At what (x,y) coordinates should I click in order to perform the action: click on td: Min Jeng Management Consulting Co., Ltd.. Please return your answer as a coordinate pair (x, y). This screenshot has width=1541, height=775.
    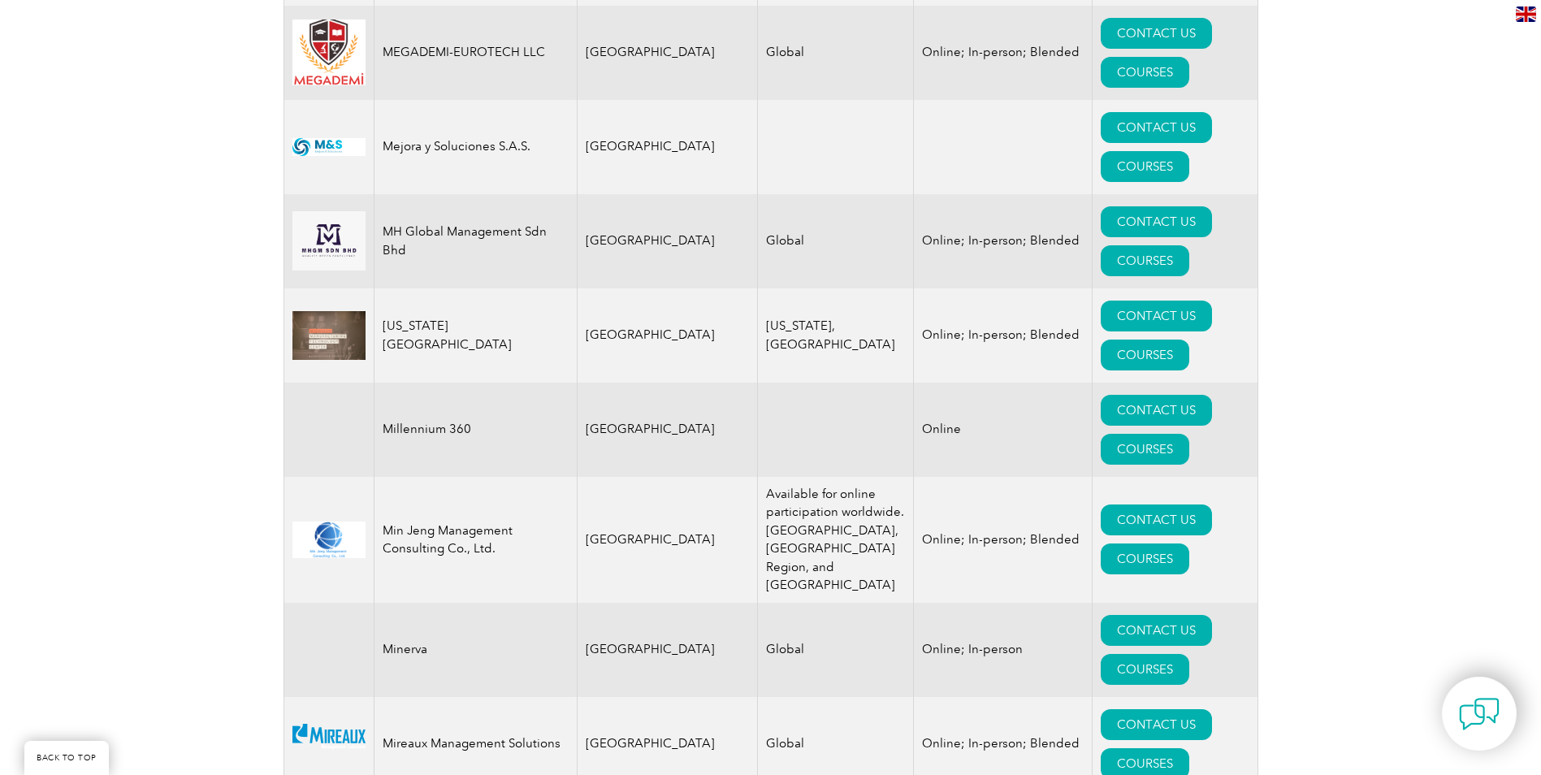
    Looking at the image, I should click on (475, 540).